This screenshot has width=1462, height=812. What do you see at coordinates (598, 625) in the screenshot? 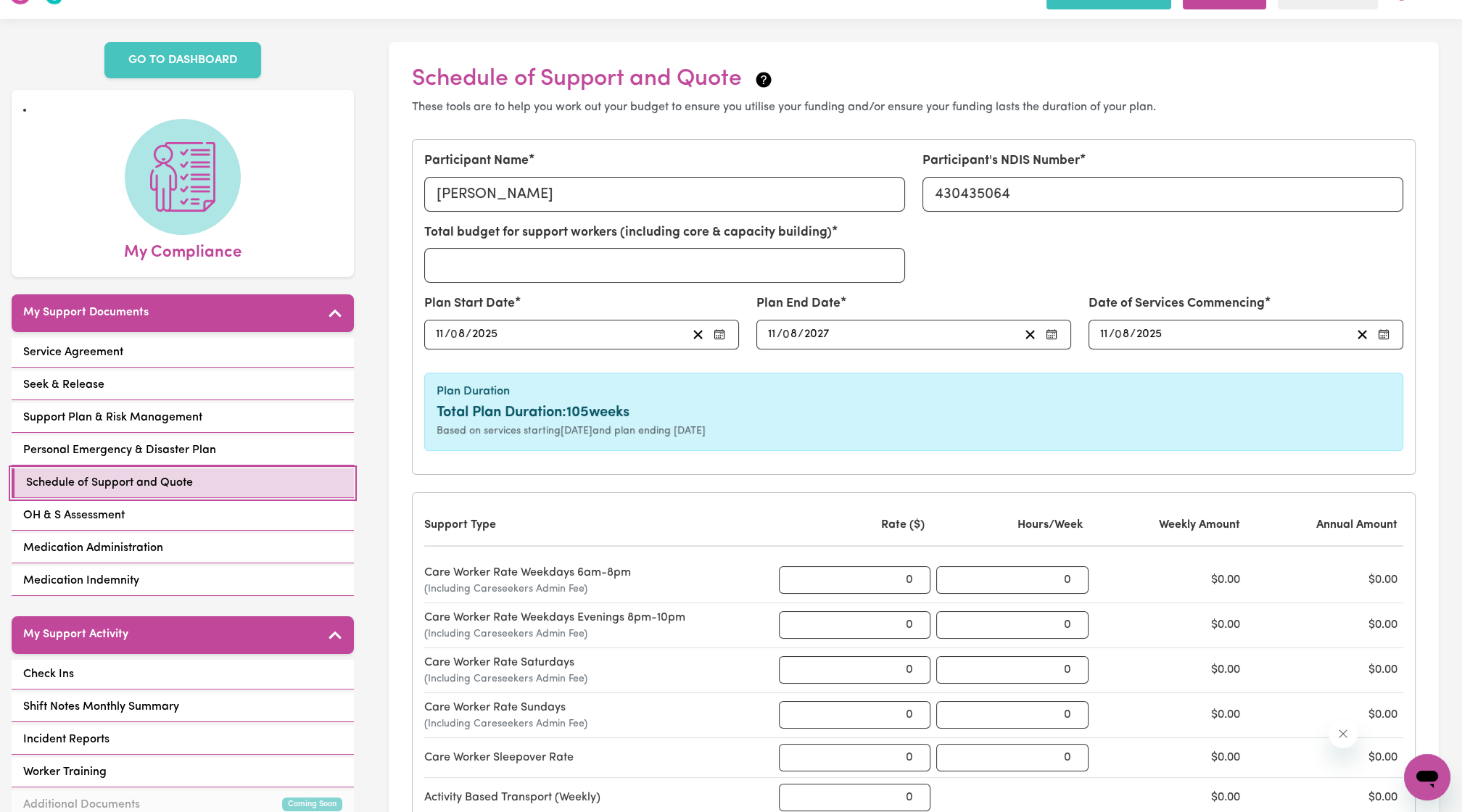
I see `div: Care Worker Rate Weekdays Evenings 8pm-10pm` at bounding box center [598, 625].